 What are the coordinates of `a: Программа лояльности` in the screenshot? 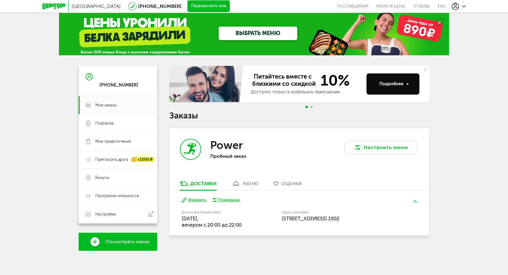 It's located at (118, 196).